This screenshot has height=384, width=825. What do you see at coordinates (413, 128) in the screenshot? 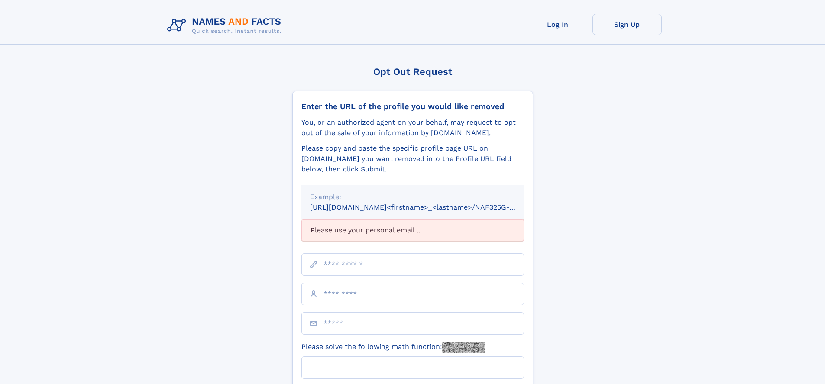
I see `div: You, or an authorized agent on your behalf, may request to opt-out of the sale of your informatio...` at bounding box center [413, 128].